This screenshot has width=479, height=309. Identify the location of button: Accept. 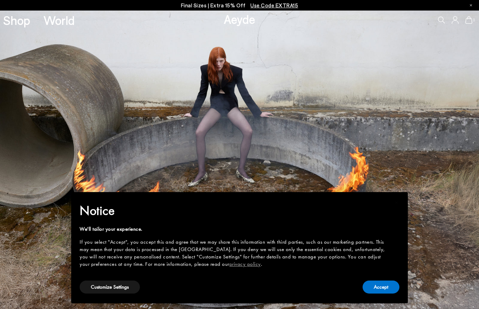
(381, 287).